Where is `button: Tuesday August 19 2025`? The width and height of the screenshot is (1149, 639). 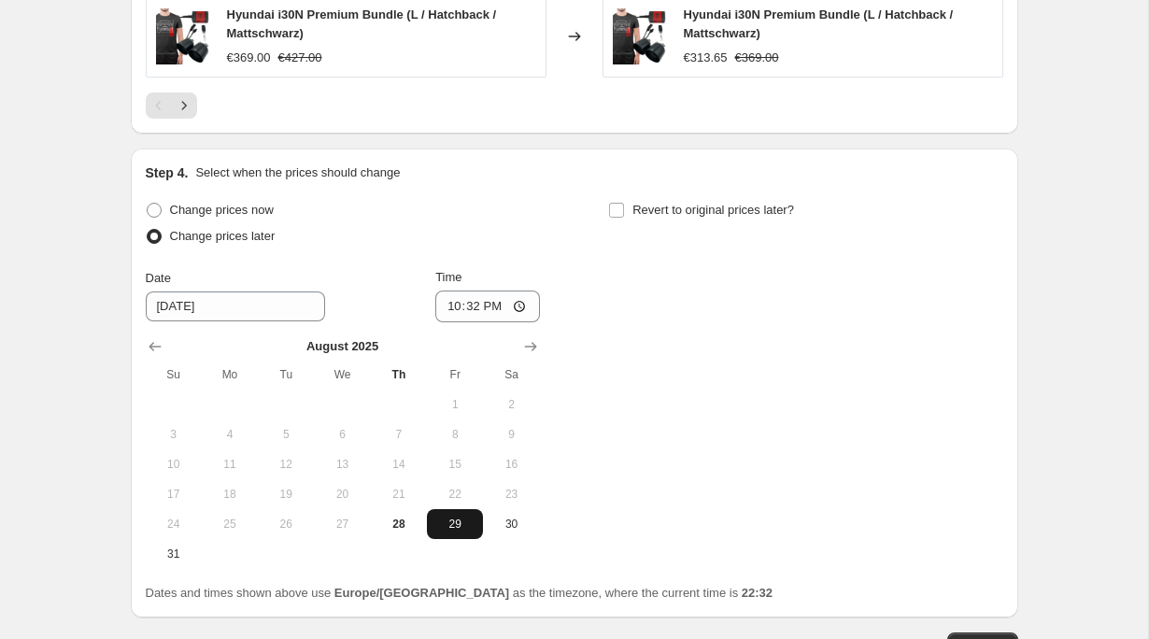 button: Tuesday August 19 2025 is located at coordinates (286, 494).